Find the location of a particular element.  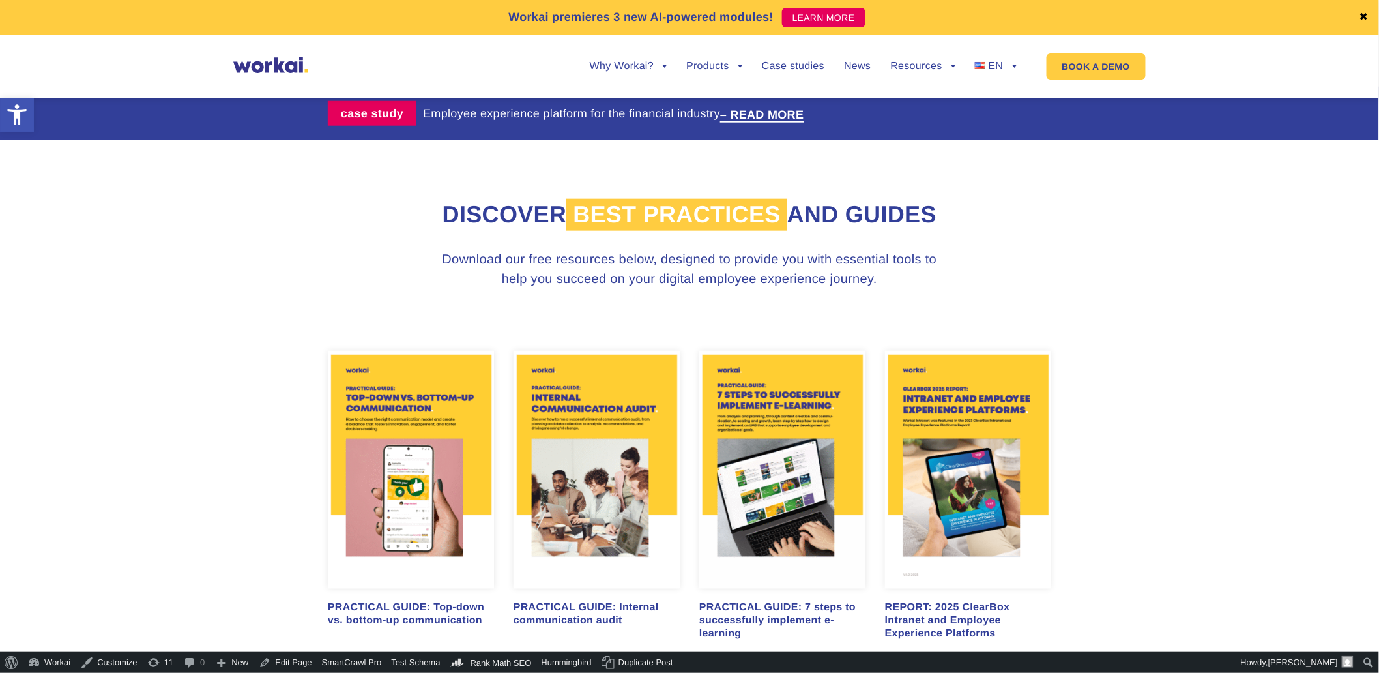

div: PRACTICAL GUIDE: Internal communication audit is located at coordinates (596, 615).